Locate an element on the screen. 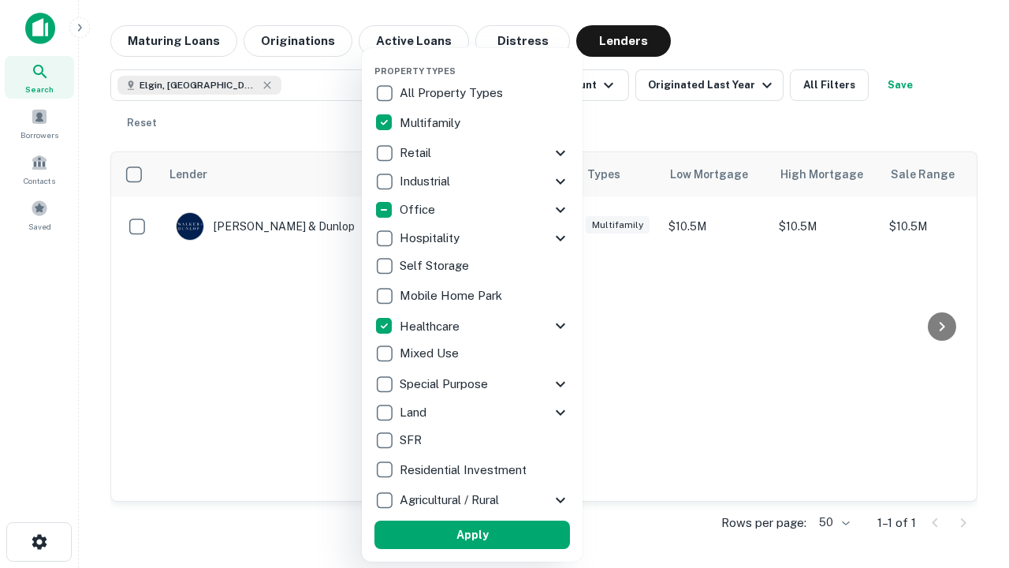 The width and height of the screenshot is (1009, 568). button: Apply is located at coordinates (472, 535).